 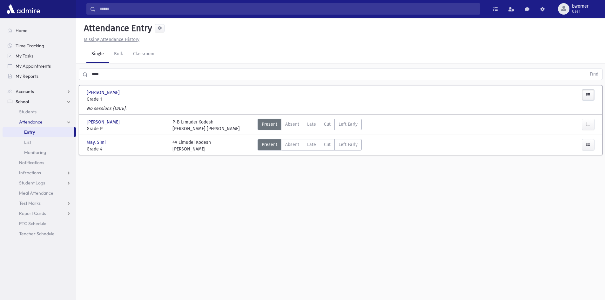 What do you see at coordinates (39, 163) in the screenshot?
I see `a: Notifications` at bounding box center [39, 163].